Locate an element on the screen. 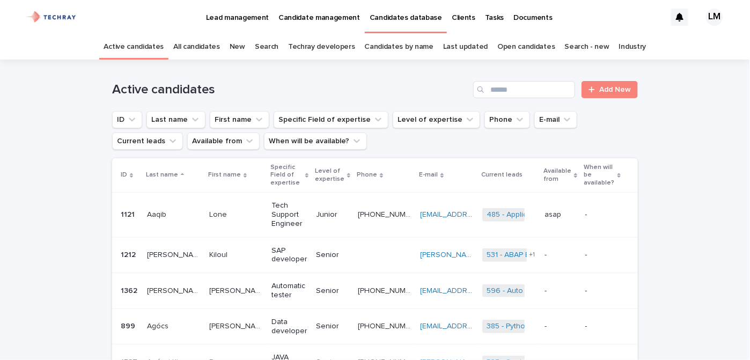  p: Agócs is located at coordinates (159, 325).